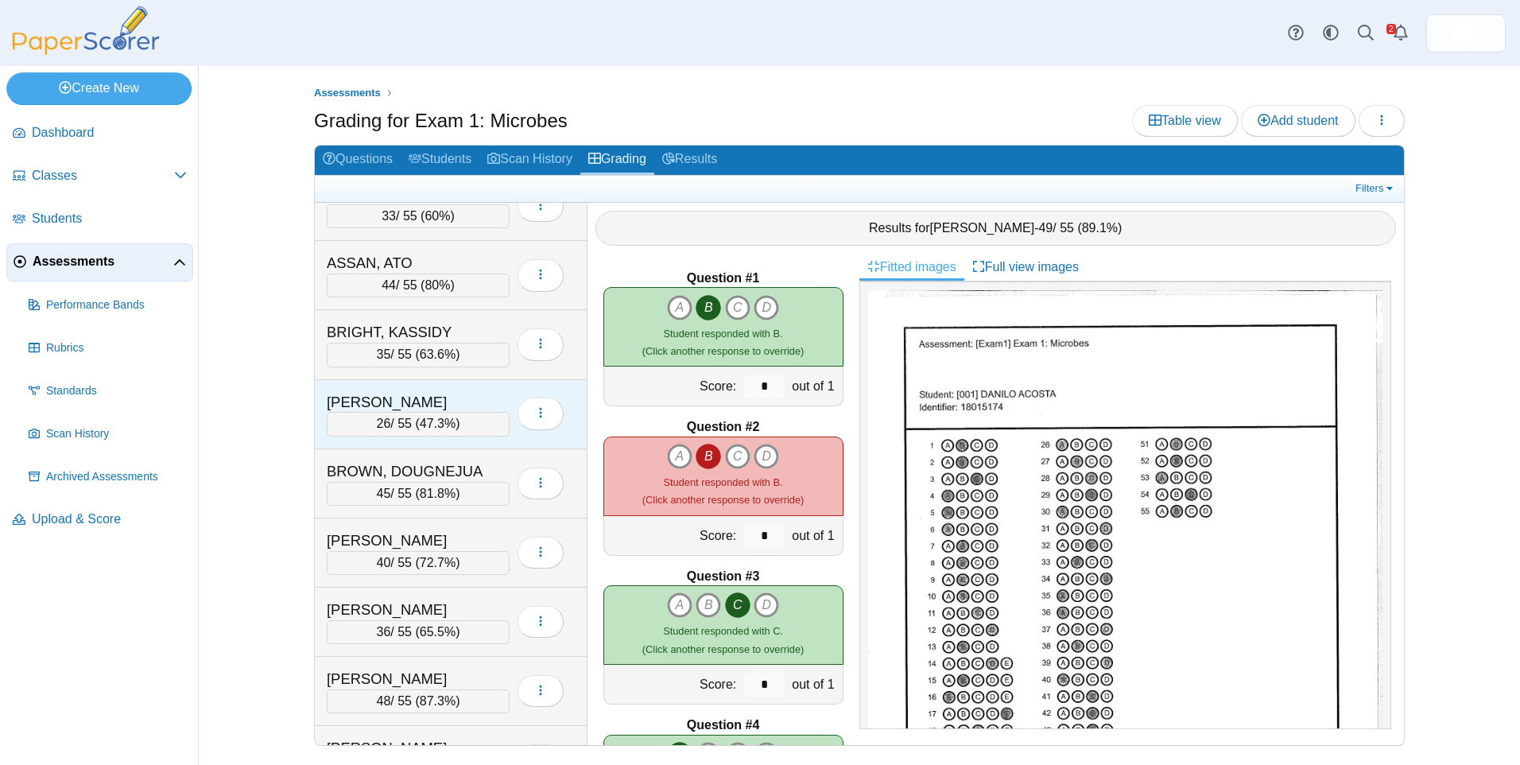  What do you see at coordinates (86, 30) in the screenshot?
I see `img: PaperScorer` at bounding box center [86, 30].